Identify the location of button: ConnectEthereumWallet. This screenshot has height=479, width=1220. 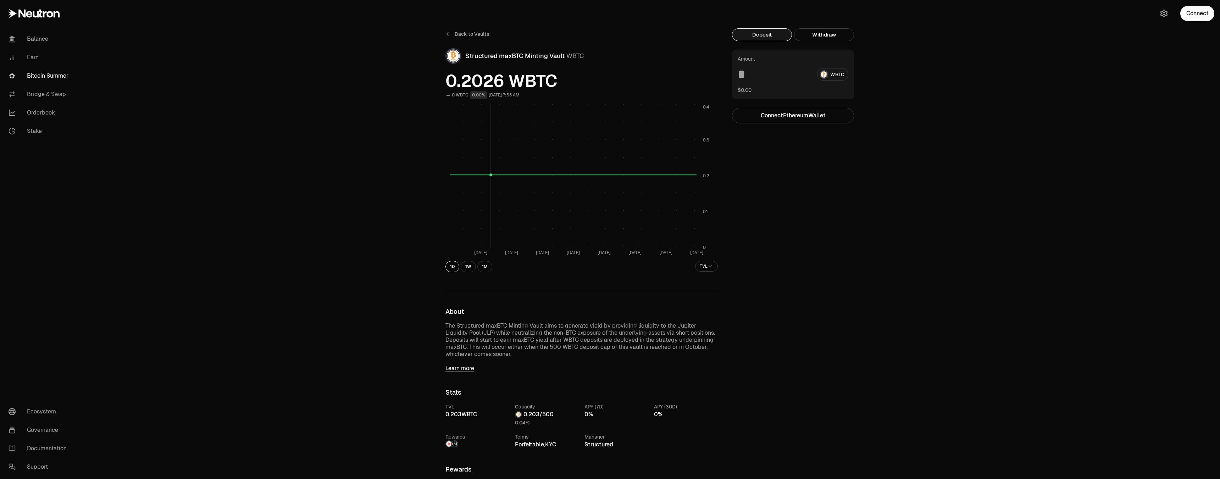
(793, 116).